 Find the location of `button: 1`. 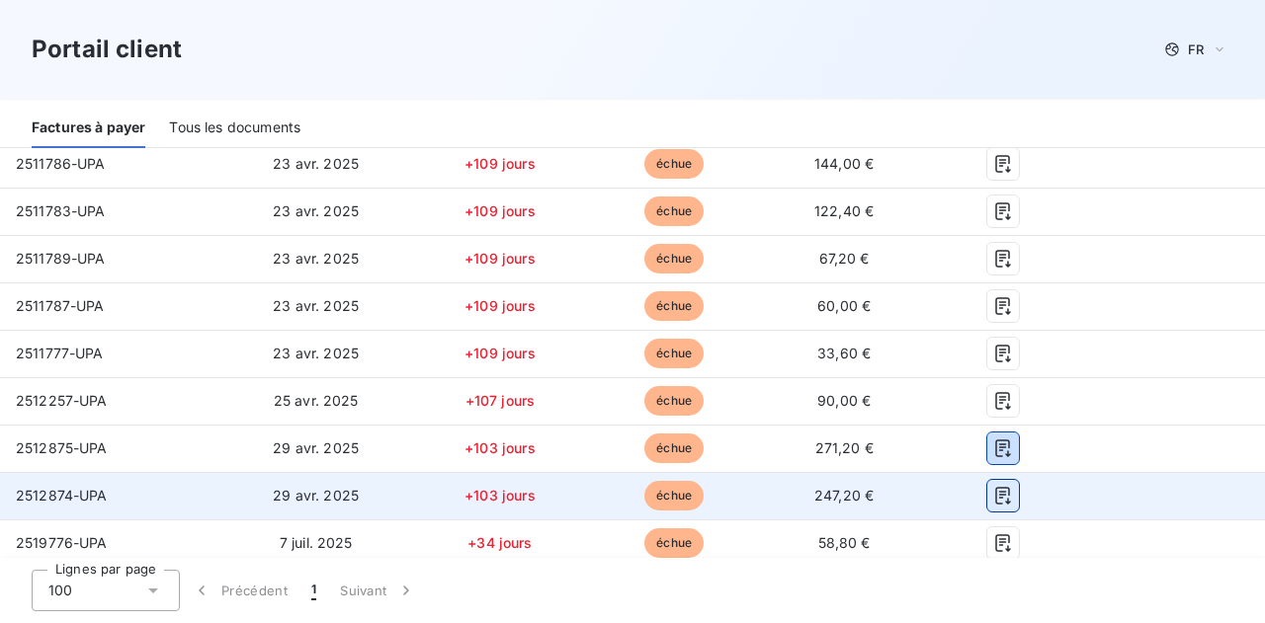

button: 1 is located at coordinates (313, 591).